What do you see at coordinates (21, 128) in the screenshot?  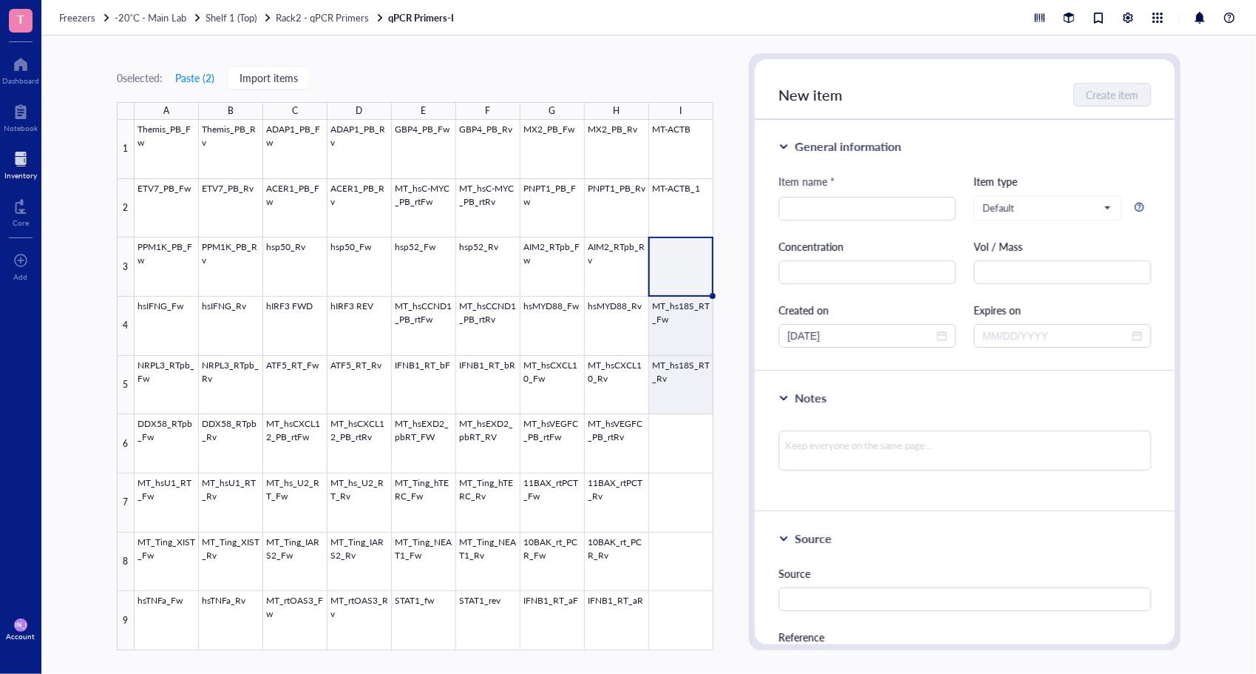 I see `div: Notebook` at bounding box center [21, 128].